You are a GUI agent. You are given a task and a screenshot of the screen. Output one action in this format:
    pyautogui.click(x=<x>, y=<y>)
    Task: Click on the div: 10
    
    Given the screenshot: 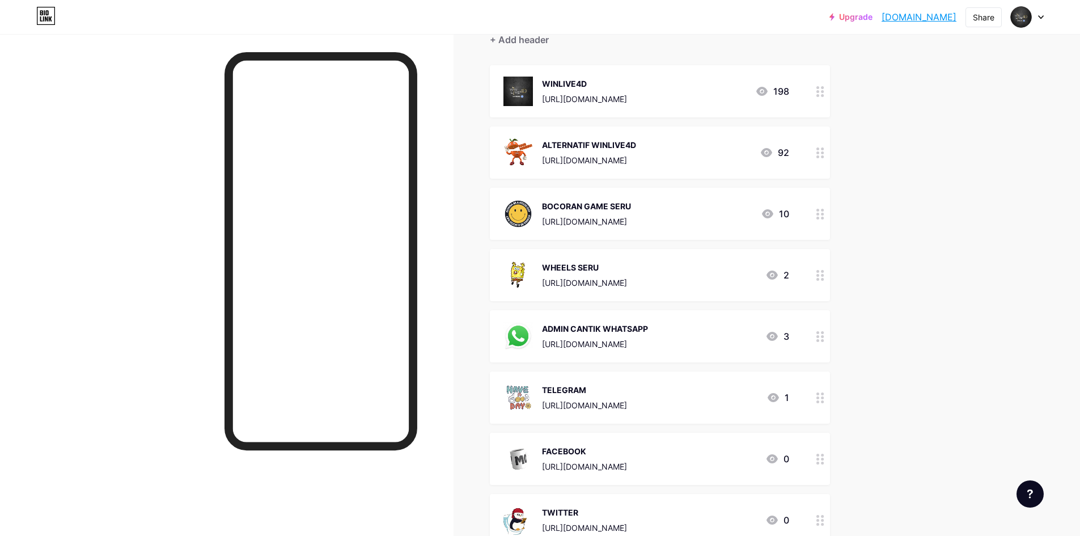 What is the action you would take?
    pyautogui.click(x=775, y=214)
    